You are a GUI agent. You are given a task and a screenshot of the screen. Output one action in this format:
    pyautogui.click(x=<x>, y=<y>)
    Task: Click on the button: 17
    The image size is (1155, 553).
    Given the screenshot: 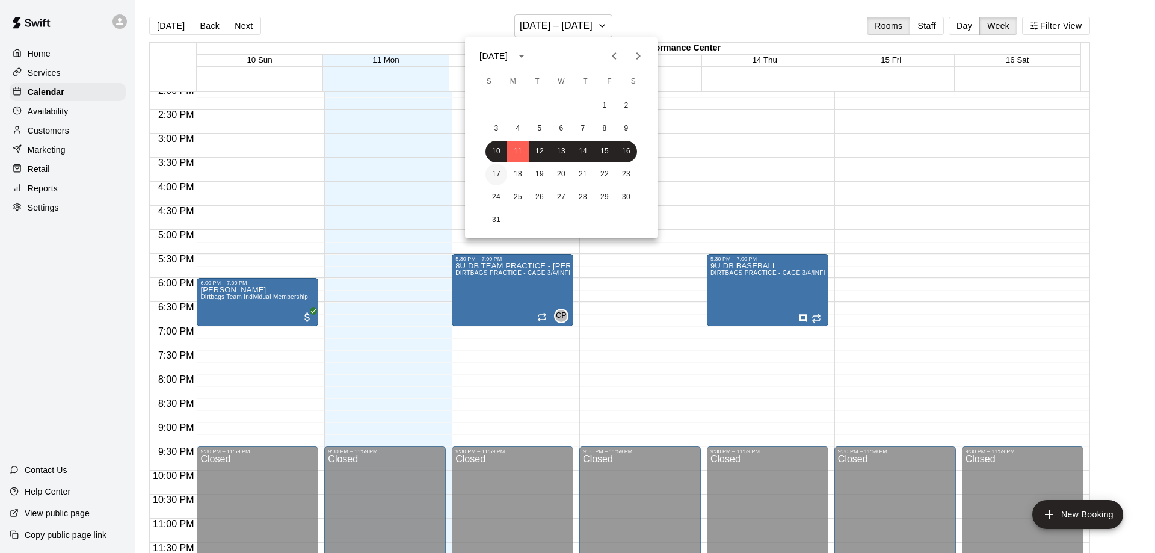 What is the action you would take?
    pyautogui.click(x=496, y=174)
    